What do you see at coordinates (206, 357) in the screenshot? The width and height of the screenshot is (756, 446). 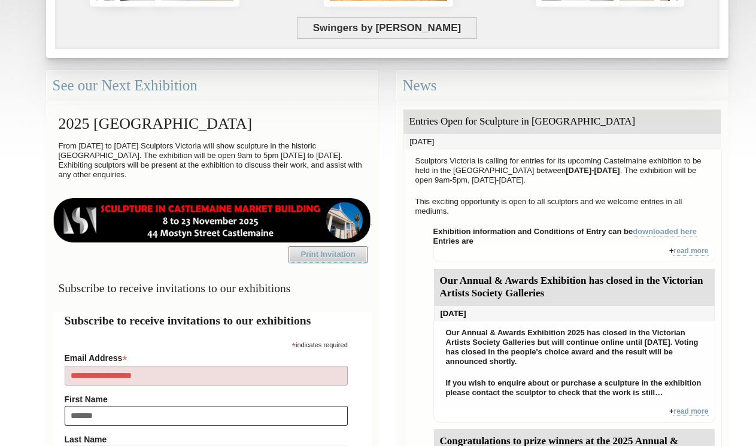 I see `label: Email Address` at bounding box center [206, 357].